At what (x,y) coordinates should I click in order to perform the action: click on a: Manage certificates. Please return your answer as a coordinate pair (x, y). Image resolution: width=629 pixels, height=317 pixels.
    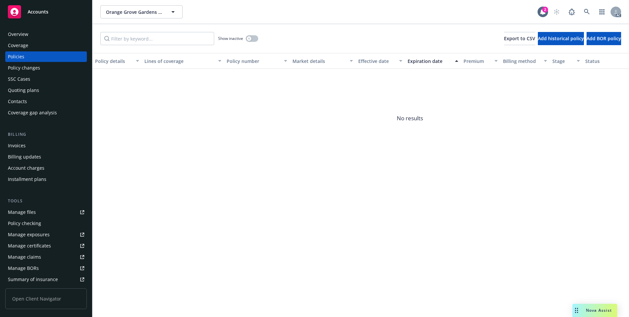
    Looking at the image, I should click on (46, 246).